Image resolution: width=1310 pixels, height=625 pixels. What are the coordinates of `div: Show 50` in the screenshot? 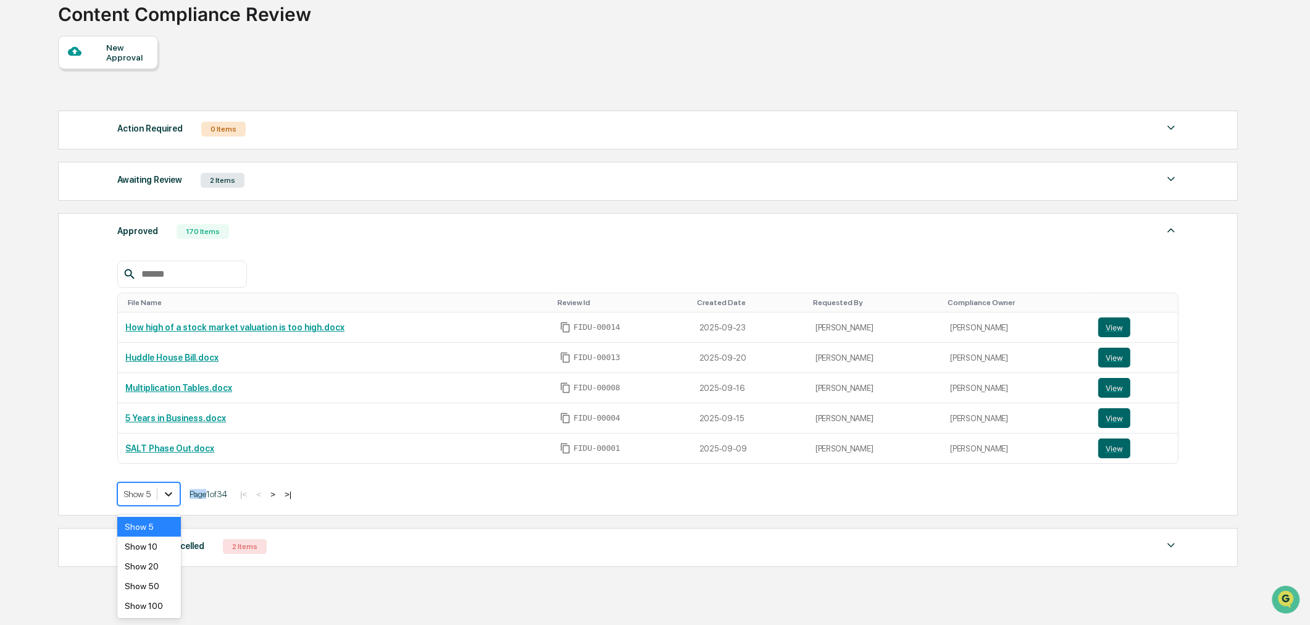 It's located at (149, 586).